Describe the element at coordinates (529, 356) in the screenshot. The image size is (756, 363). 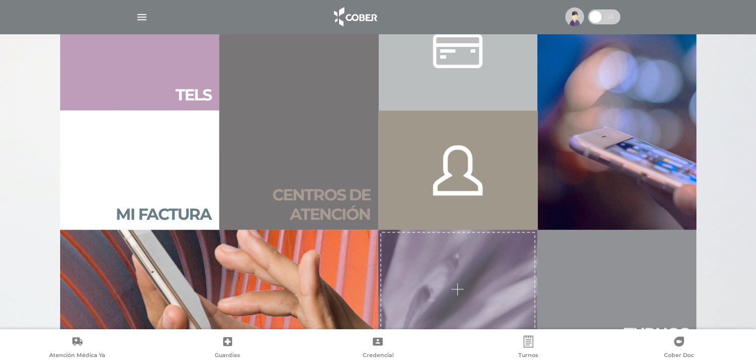
I see `span: Turnos` at that location.